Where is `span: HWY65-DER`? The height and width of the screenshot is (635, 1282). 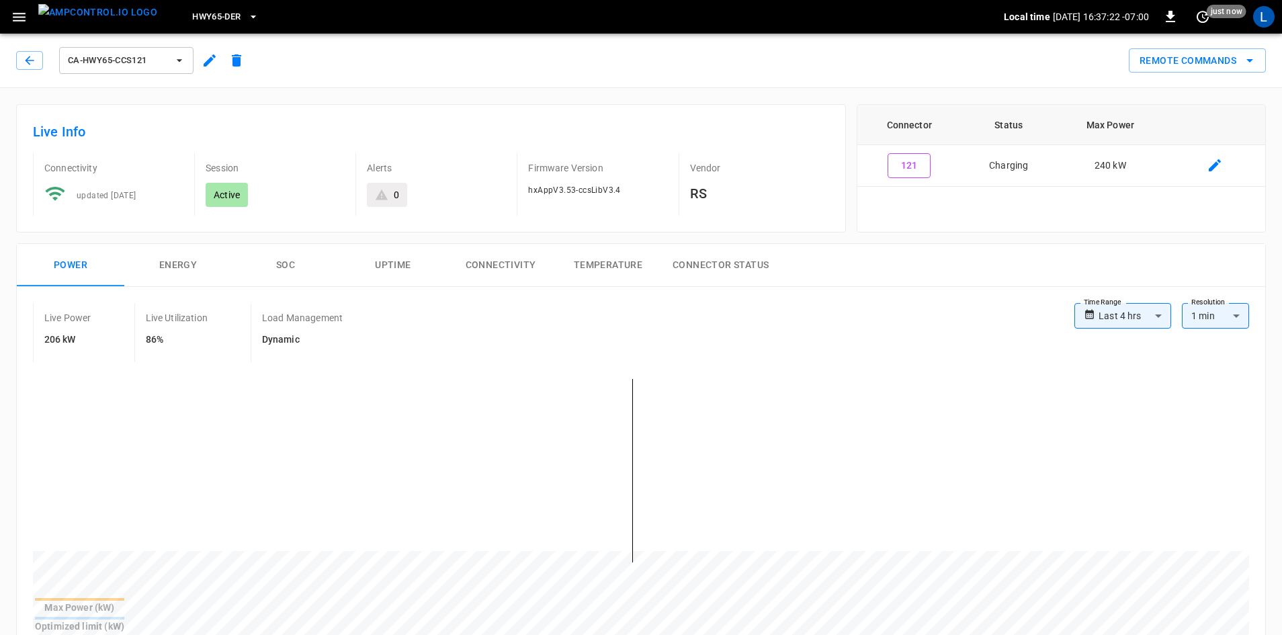 span: HWY65-DER is located at coordinates (216, 17).